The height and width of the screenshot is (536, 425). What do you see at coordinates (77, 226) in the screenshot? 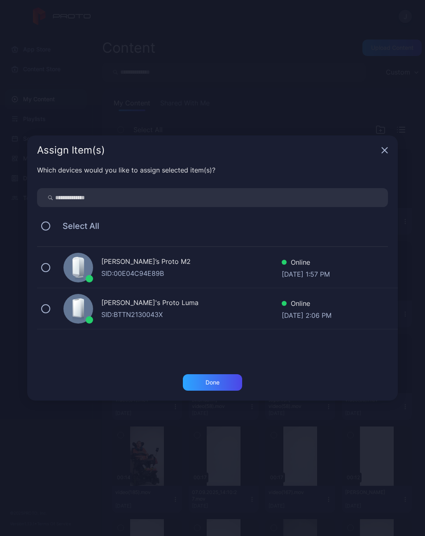
I see `span: Select All` at bounding box center [77, 226].